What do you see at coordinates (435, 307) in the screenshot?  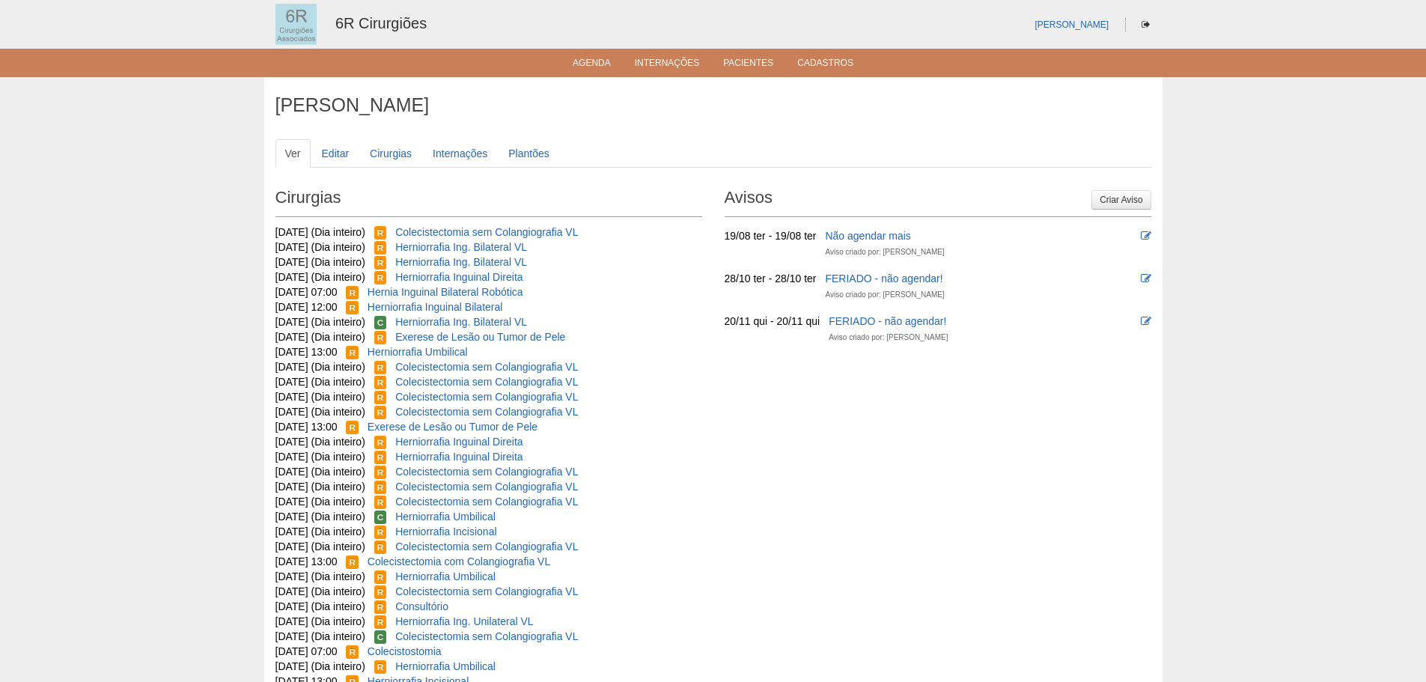 I see `a: Herniorrafia Inguinal Bilateral` at bounding box center [435, 307].